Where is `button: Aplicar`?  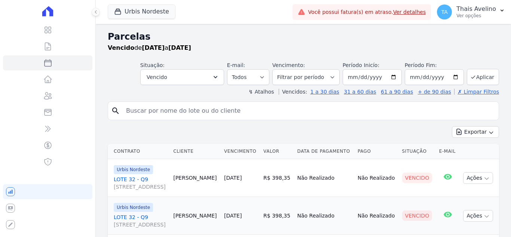
button: Aplicar is located at coordinates (483, 77).